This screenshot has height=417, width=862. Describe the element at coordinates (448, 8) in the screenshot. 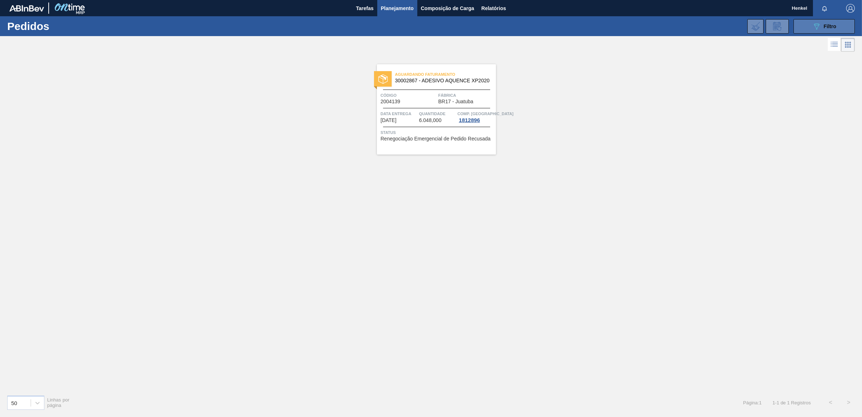

I see `span: Composição de Carga` at that location.